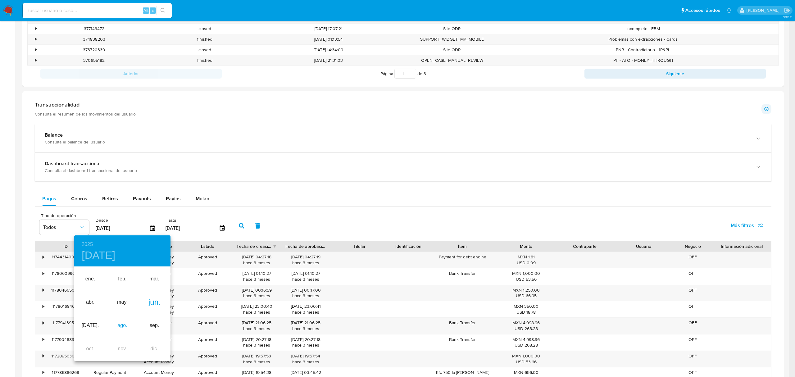 Image resolution: width=795 pixels, height=377 pixels. I want to click on div: feb., so click(122, 279).